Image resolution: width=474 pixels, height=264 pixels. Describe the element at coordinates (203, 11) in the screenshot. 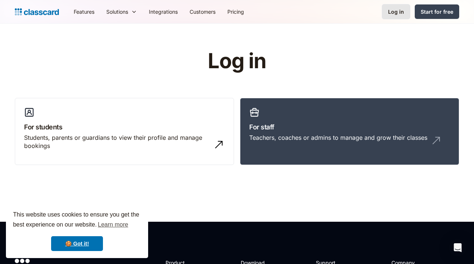

I see `a: Customers` at that location.